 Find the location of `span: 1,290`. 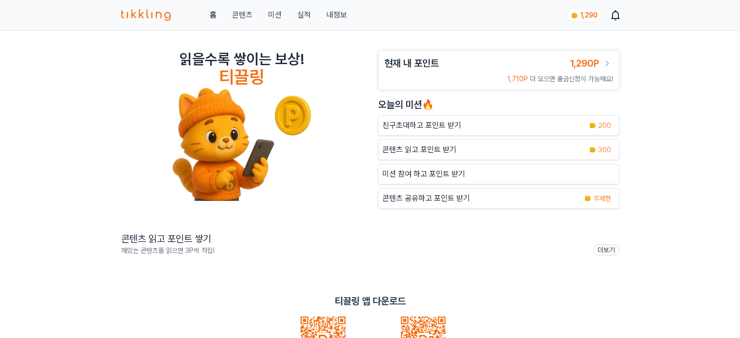

span: 1,290 is located at coordinates (589, 15).